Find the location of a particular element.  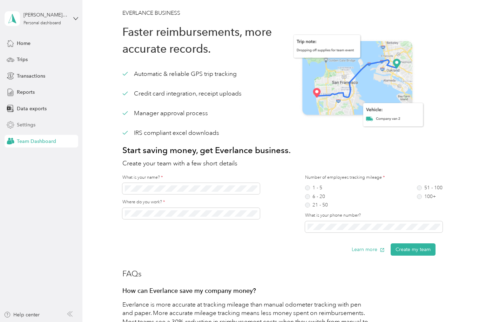

label: 21 - 50 is located at coordinates (316, 205).